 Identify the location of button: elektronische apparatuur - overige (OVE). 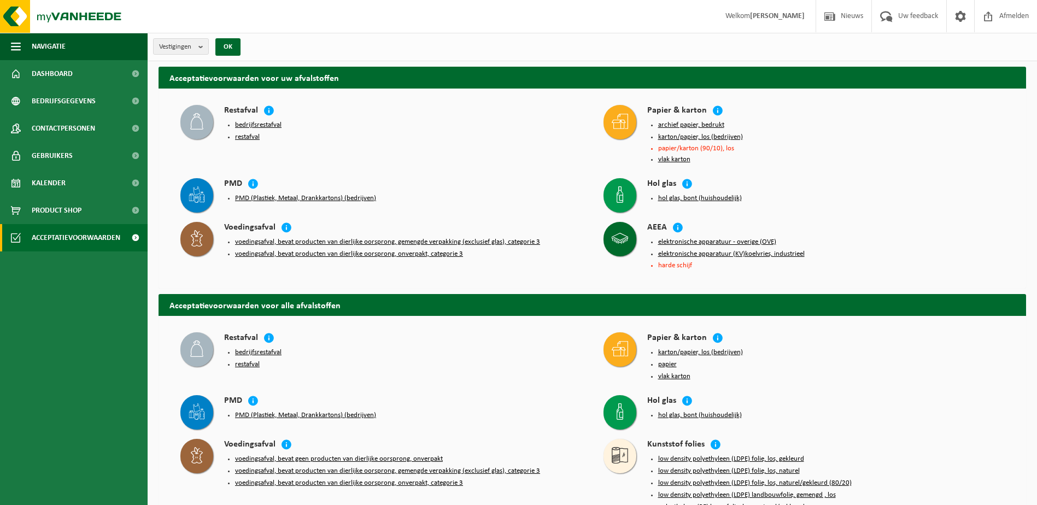
(717, 242).